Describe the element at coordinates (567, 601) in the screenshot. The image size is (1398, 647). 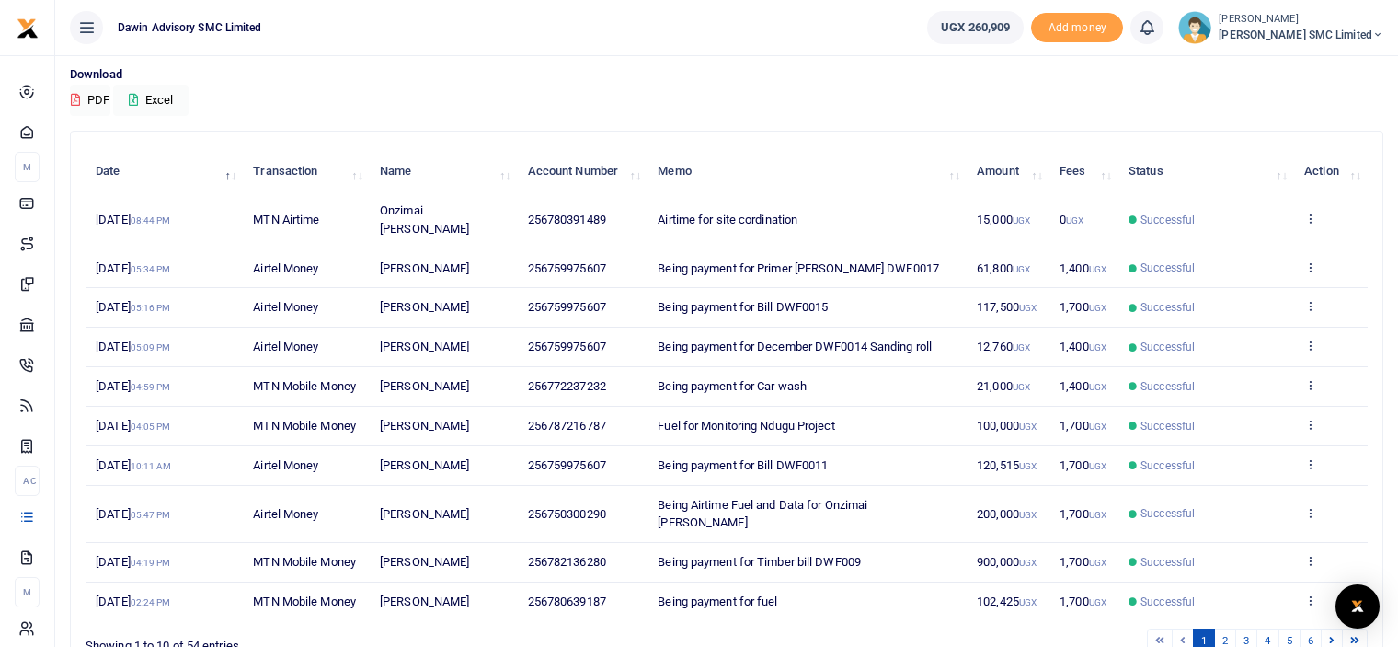
I see `span: 256780639187` at that location.